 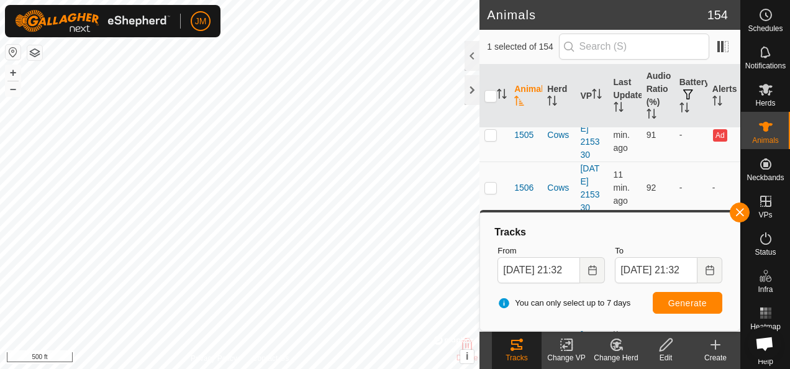 I want to click on button: Reset Map, so click(x=13, y=52).